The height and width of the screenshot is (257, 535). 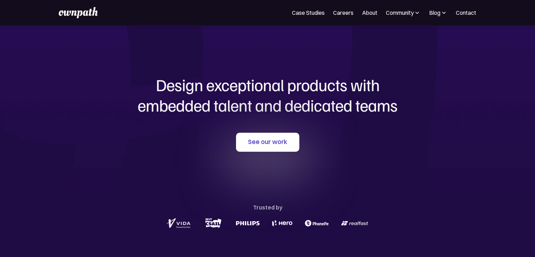 I want to click on div: Trusted by, so click(x=267, y=207).